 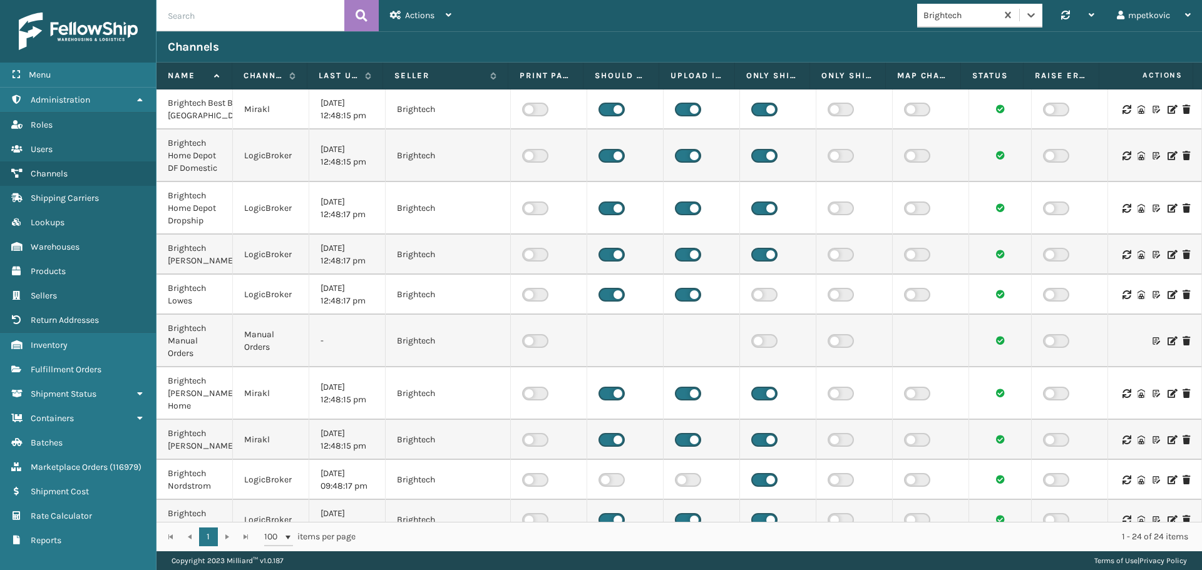 I want to click on div: Brightech, so click(x=960, y=15).